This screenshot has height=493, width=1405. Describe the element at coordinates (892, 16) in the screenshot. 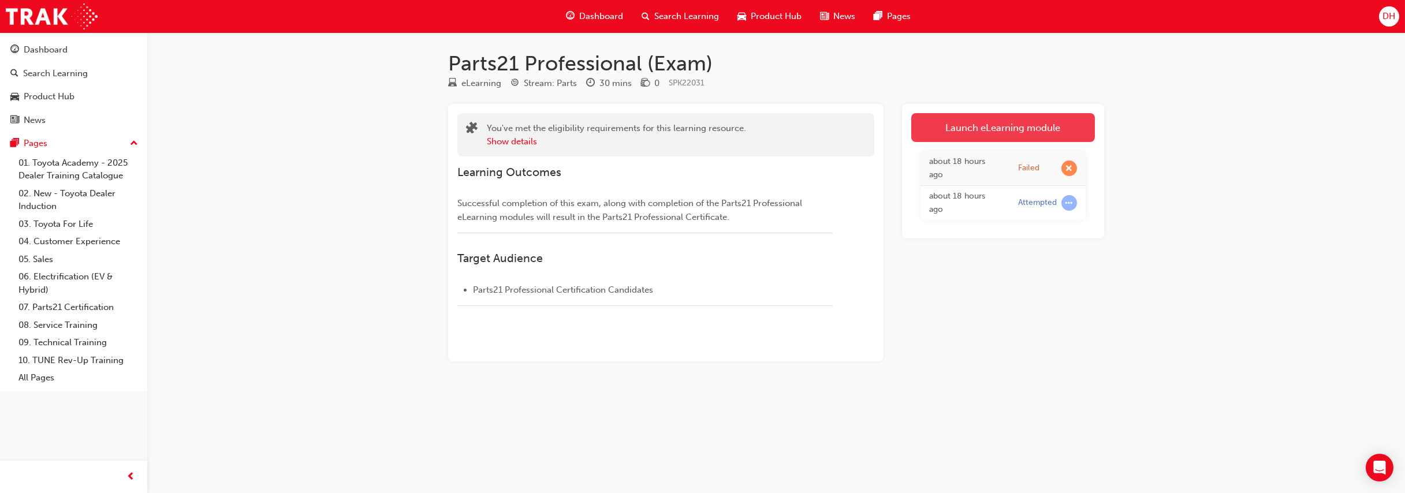

I see `a: pages-iconPages` at that location.